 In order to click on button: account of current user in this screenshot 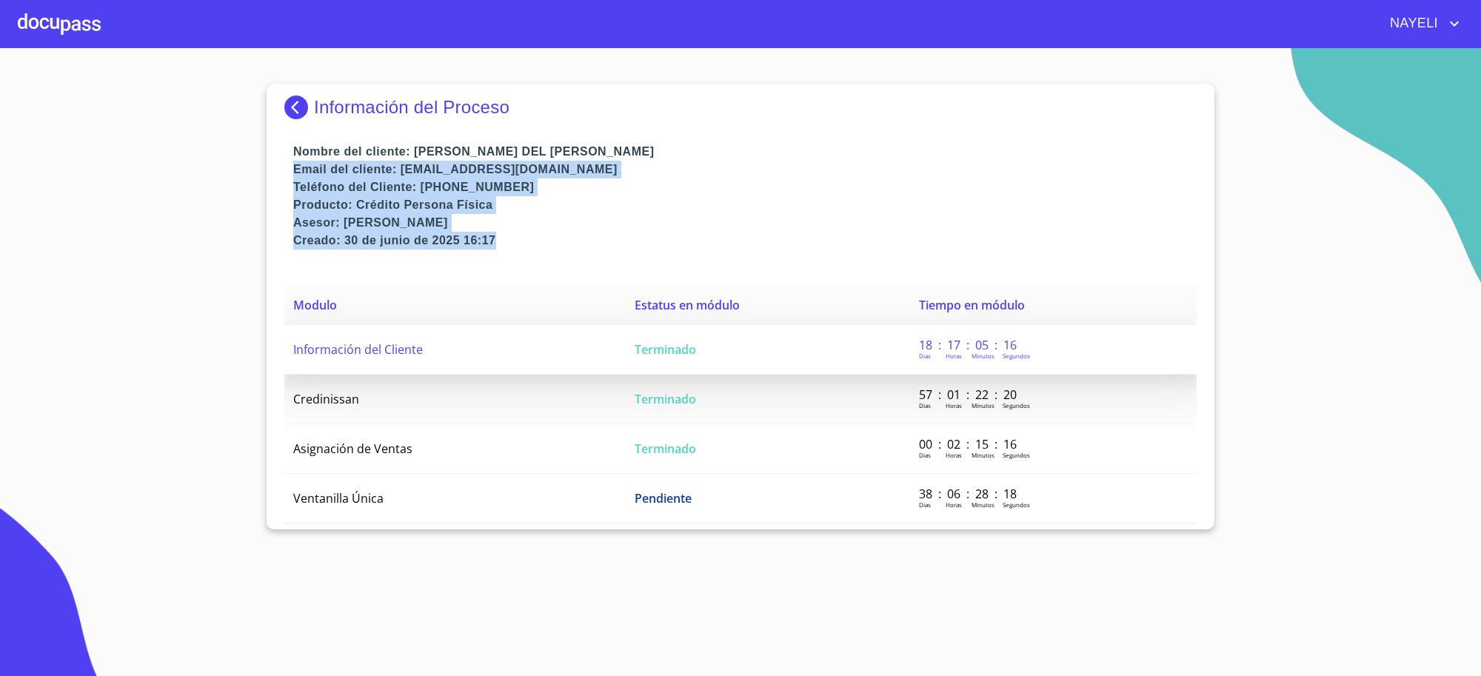, I will do `click(1421, 24)`.